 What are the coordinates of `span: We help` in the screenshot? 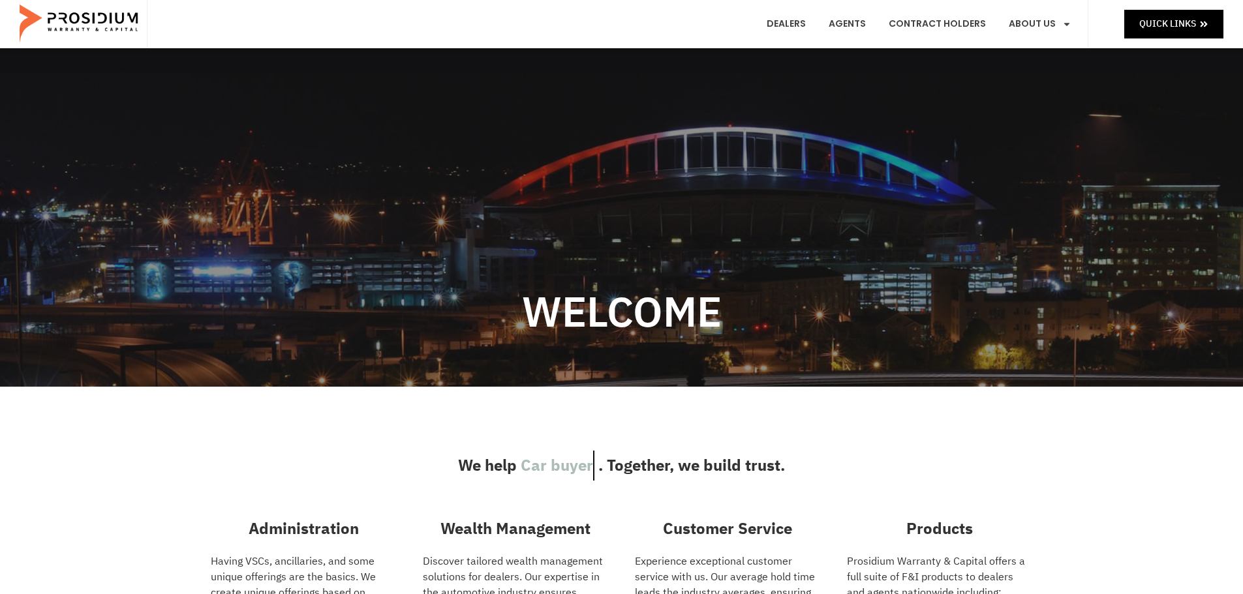 It's located at (487, 466).